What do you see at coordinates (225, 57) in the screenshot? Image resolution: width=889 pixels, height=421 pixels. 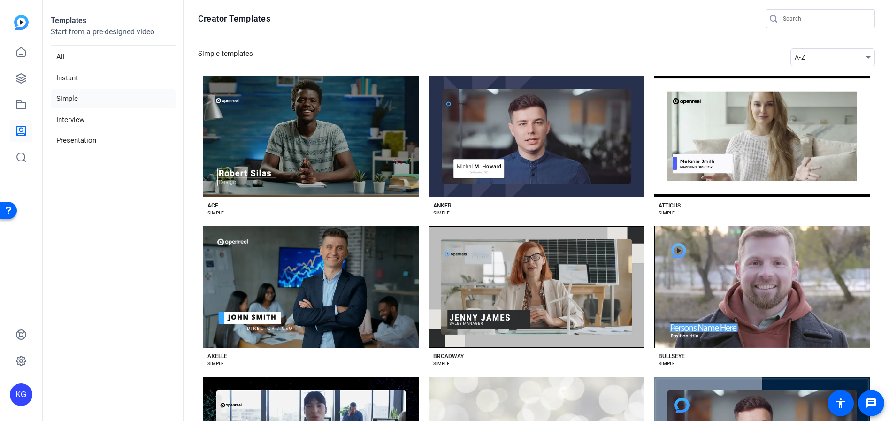 I see `h3: Simple templates` at bounding box center [225, 57].